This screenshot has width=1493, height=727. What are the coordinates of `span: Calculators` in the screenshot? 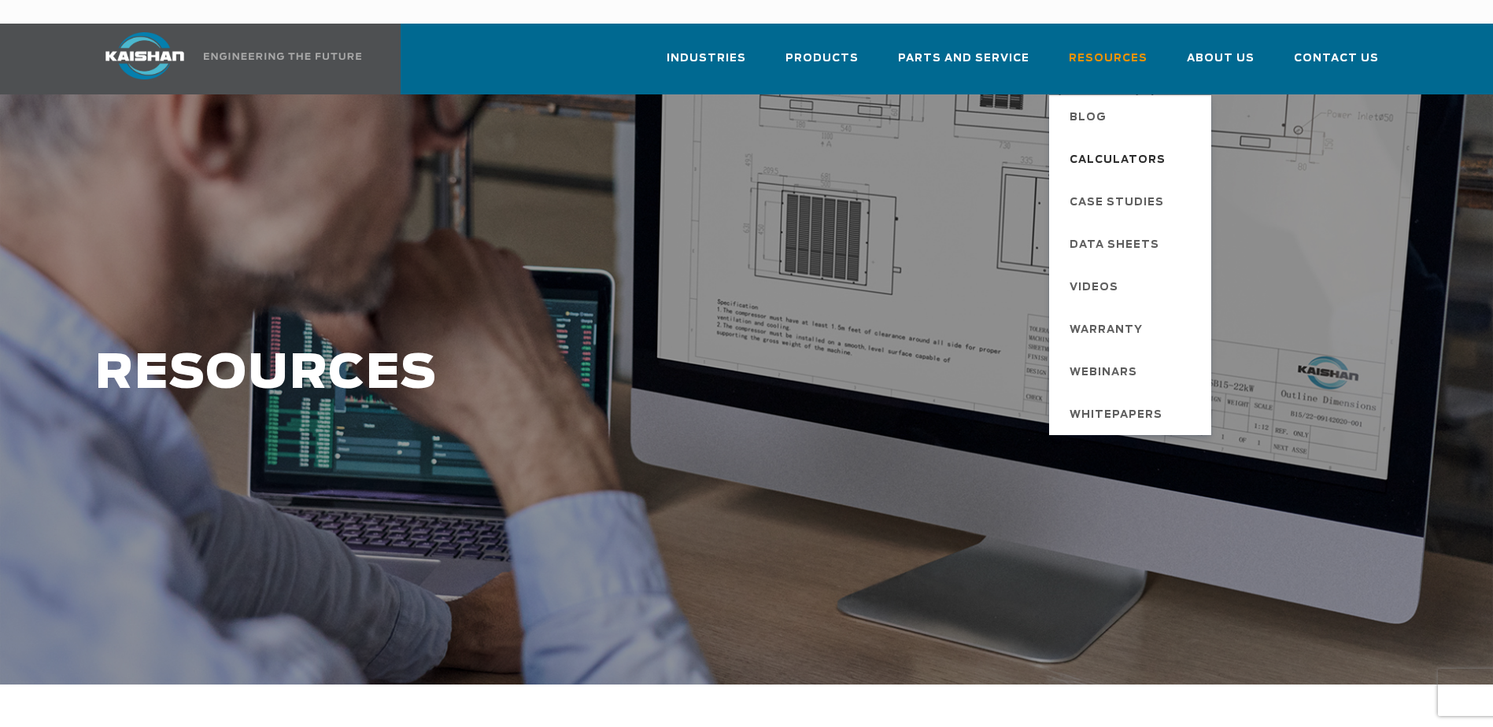 It's located at (1117, 161).